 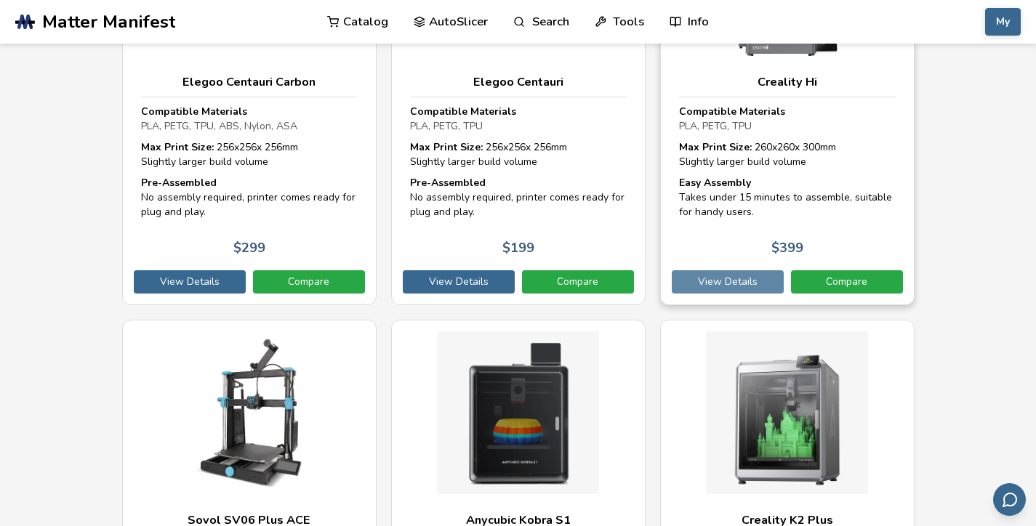 What do you see at coordinates (518, 248) in the screenshot?
I see `p: $ 199` at bounding box center [518, 248].